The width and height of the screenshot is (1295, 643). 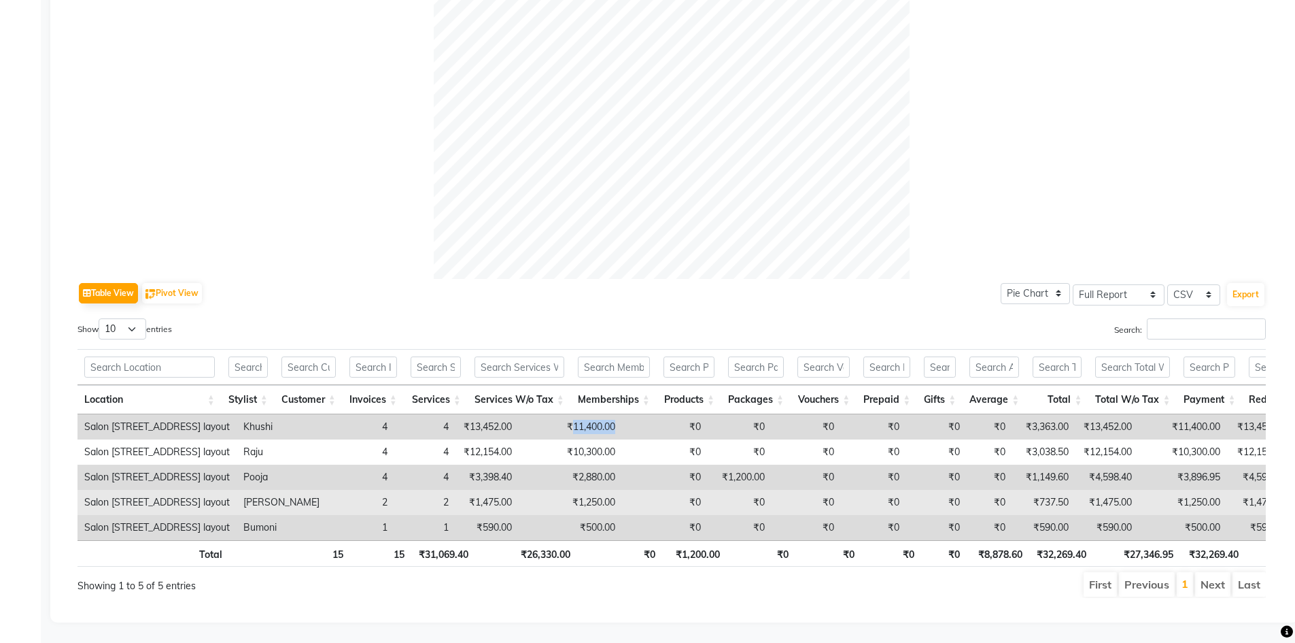 I want to click on td: ₹3,038.50, so click(x=1044, y=452).